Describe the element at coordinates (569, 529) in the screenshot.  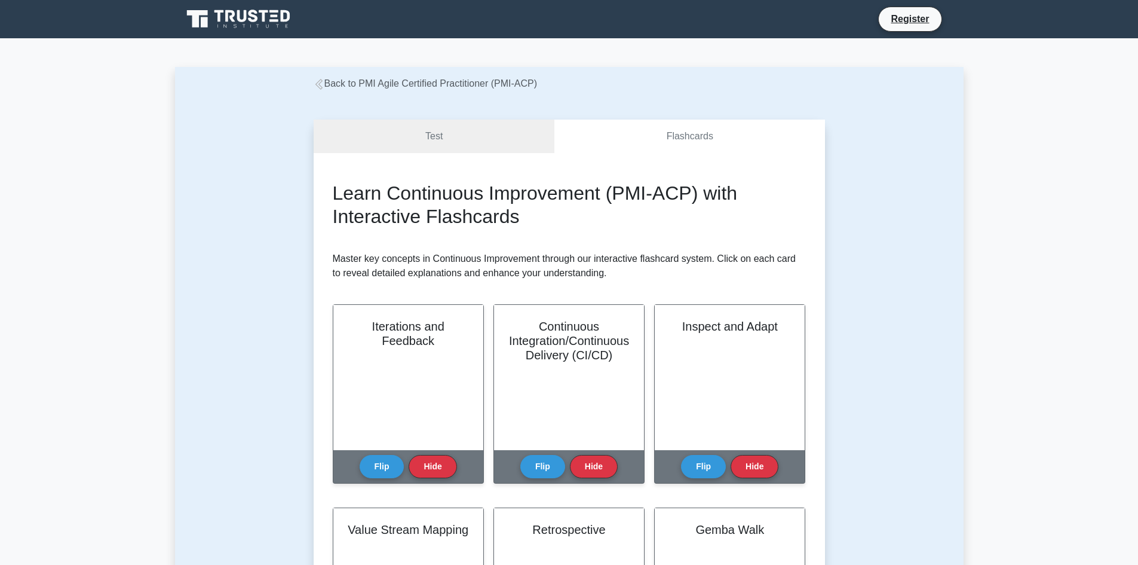
I see `h2: Retrospective` at that location.